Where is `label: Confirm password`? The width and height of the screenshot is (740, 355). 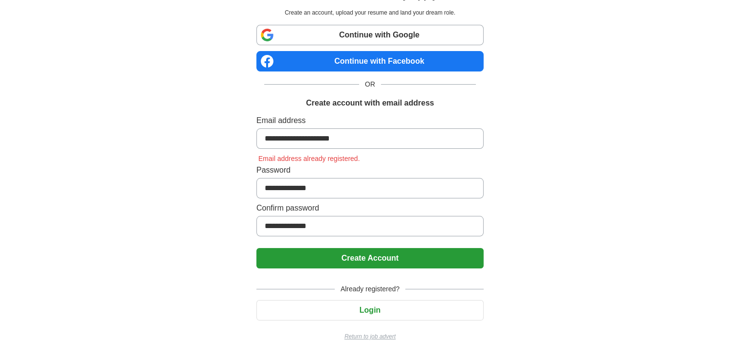
label: Confirm password is located at coordinates (370, 208).